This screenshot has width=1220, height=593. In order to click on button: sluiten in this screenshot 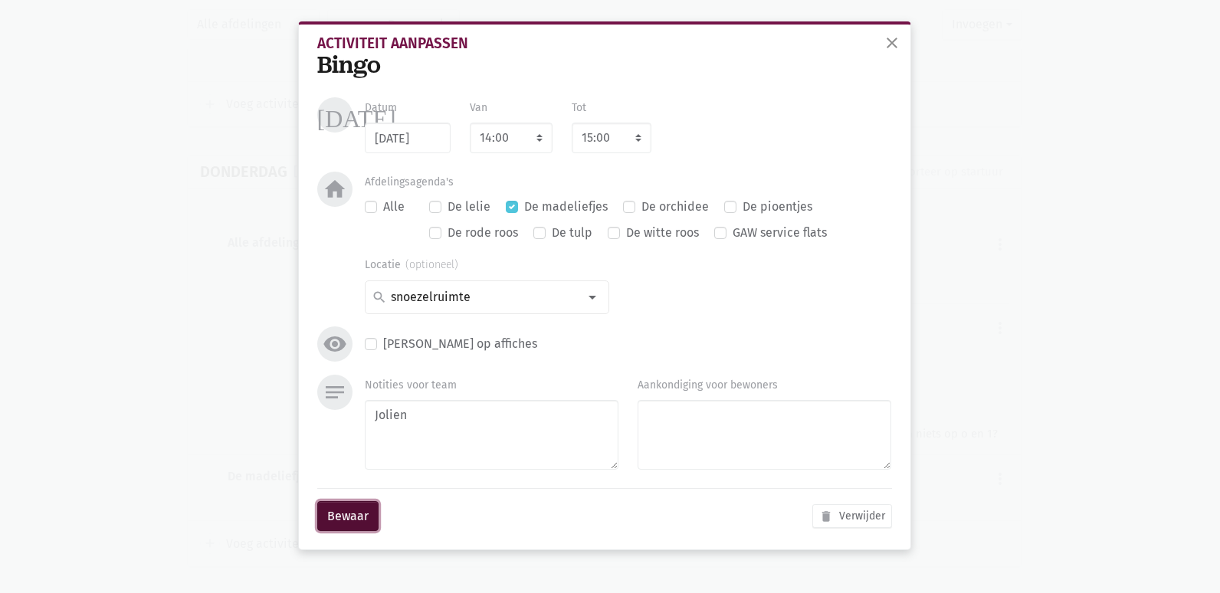, I will do `click(892, 44)`.